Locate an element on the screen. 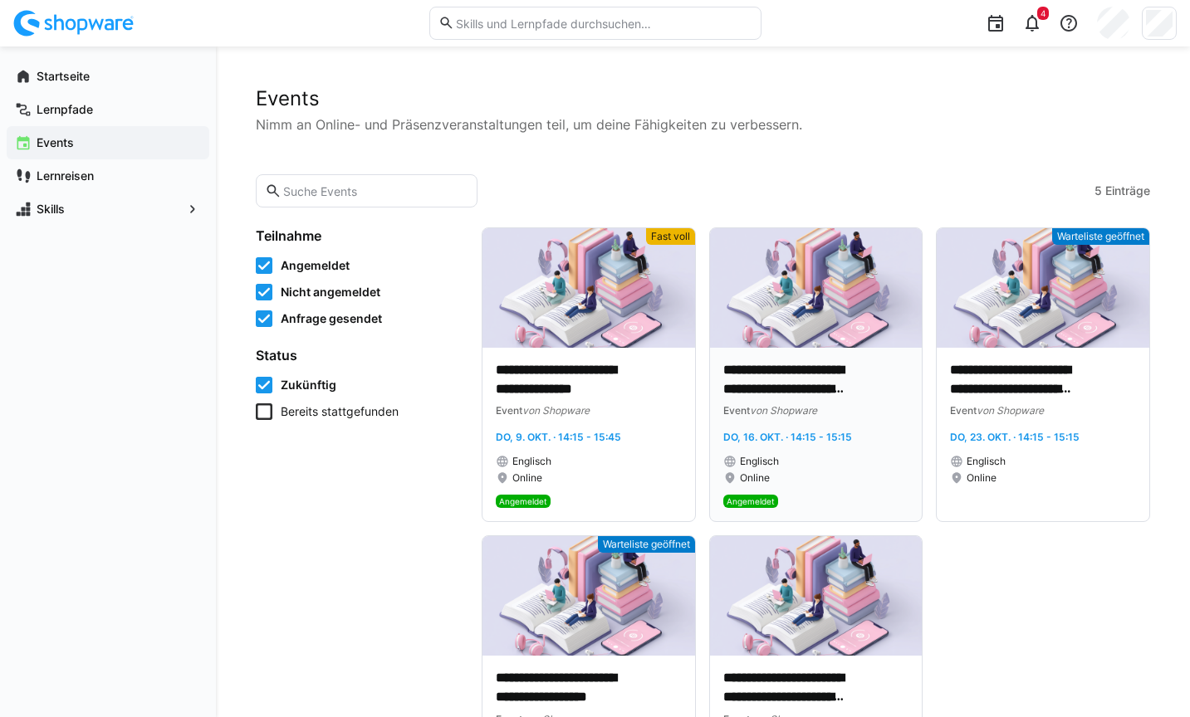  span: Zukünftig is located at coordinates (308, 385).